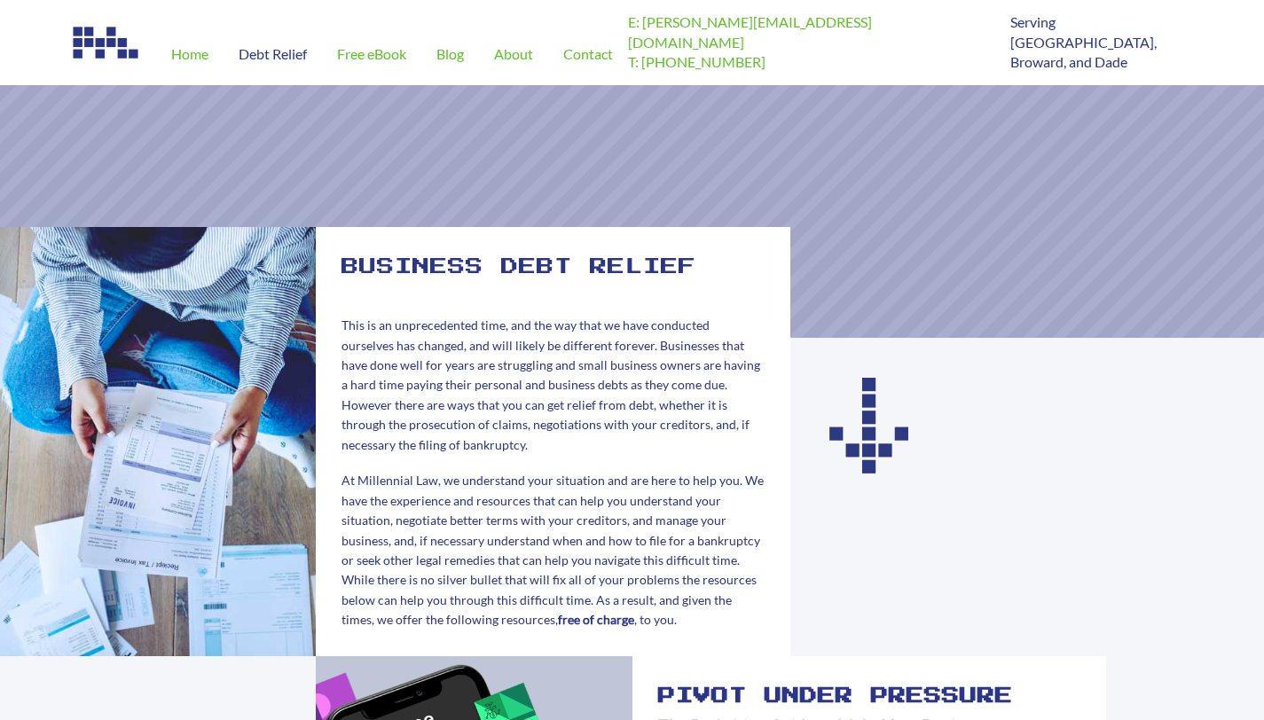  Describe the element at coordinates (272, 54) in the screenshot. I see `span: Debt Relief` at that location.